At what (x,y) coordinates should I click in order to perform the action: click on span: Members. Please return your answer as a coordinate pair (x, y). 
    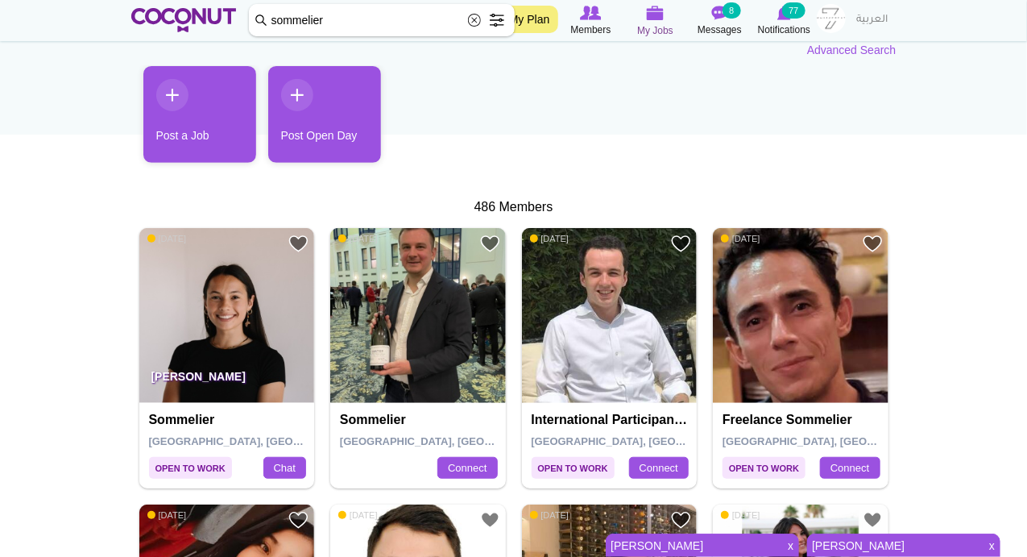
    Looking at the image, I should click on (591, 30).